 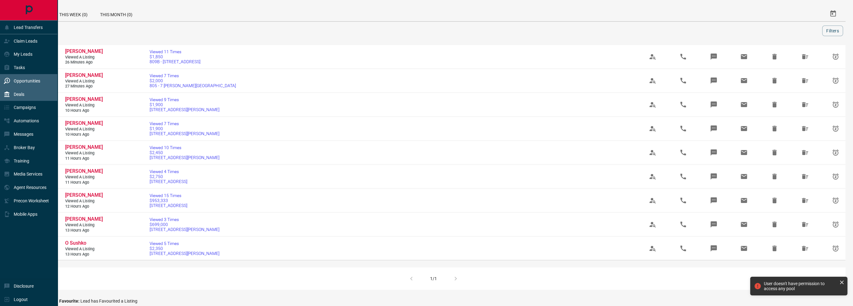 What do you see at coordinates (84, 62) in the screenshot?
I see `span: 26 minutes ago` at bounding box center [84, 62].